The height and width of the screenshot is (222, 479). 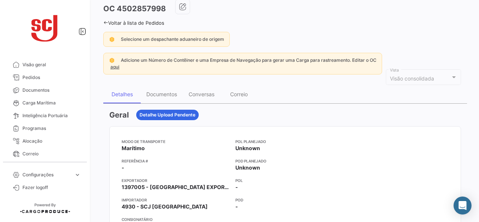 What do you see at coordinates (287, 200) in the screenshot?
I see `app-card-info-title: POD` at bounding box center [287, 200].